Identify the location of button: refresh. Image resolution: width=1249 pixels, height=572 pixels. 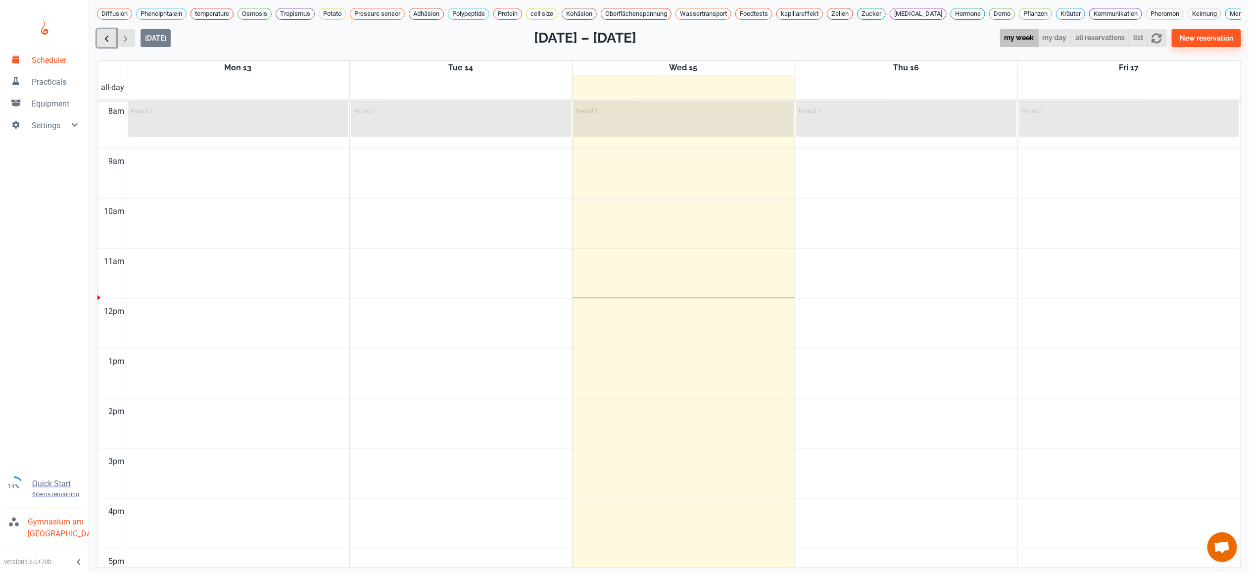
(1156, 38).